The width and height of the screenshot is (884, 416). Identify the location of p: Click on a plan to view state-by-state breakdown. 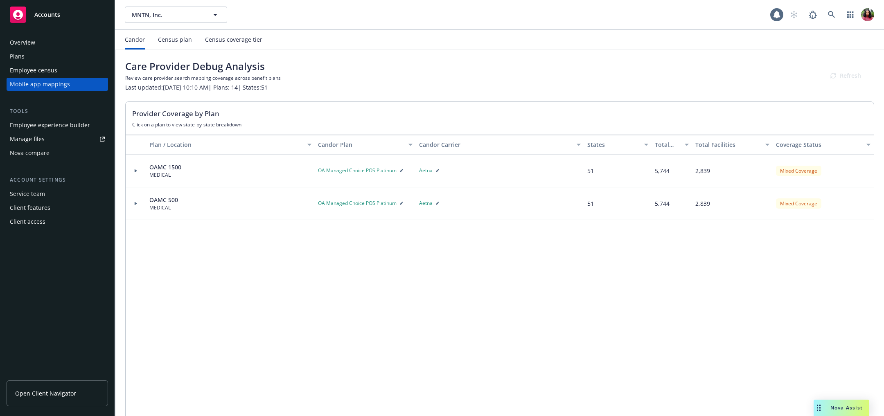
(500, 124).